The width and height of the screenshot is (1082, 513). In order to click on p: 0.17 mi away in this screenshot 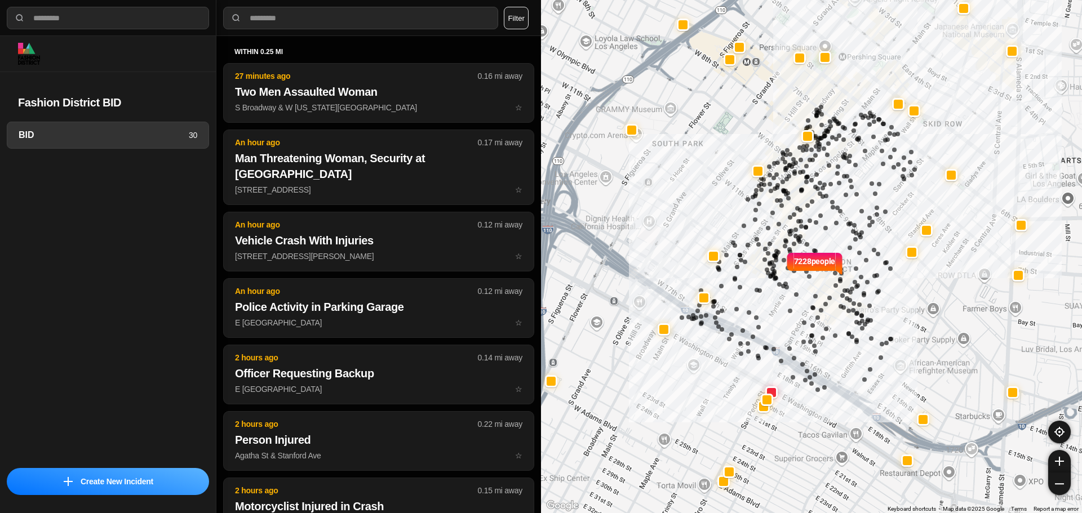, I will do `click(500, 143)`.